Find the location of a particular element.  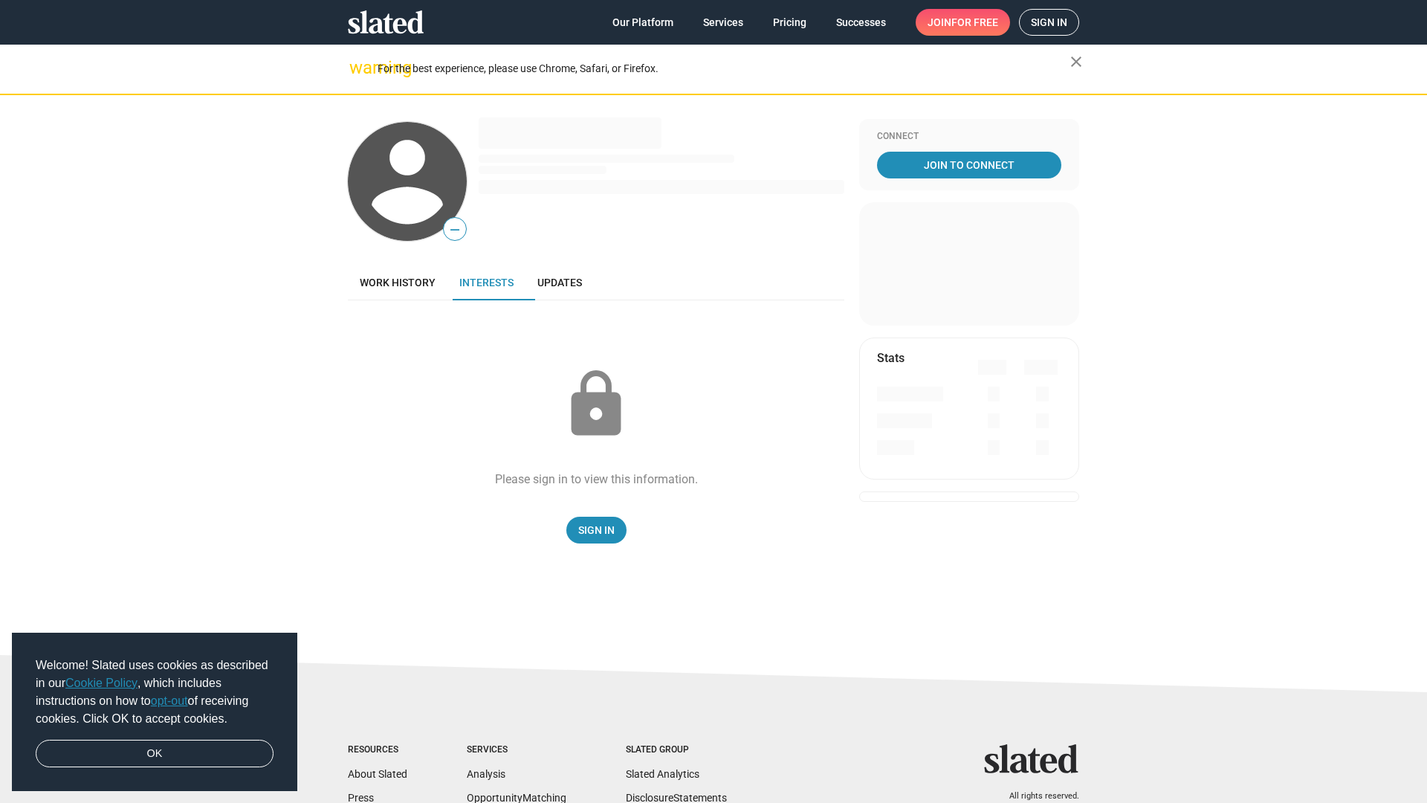

div: Connect is located at coordinates (969, 137).